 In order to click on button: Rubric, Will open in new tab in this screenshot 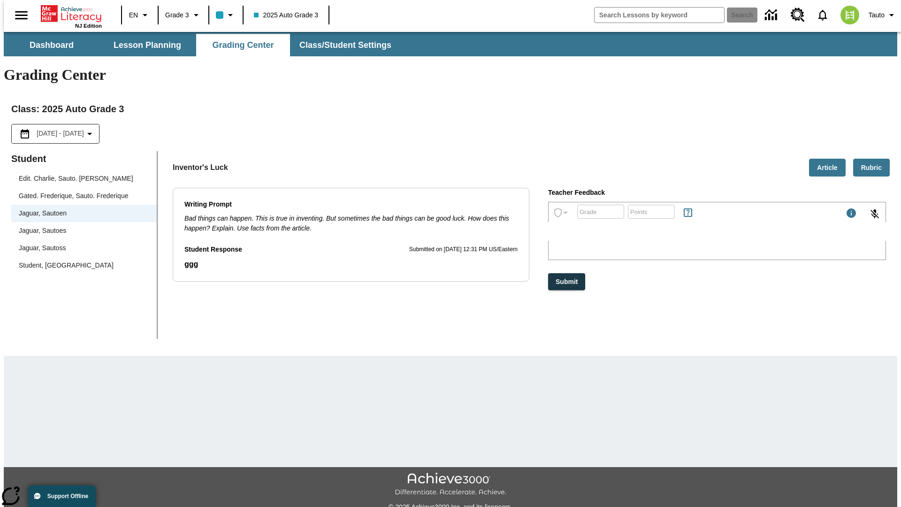, I will do `click(872, 168)`.